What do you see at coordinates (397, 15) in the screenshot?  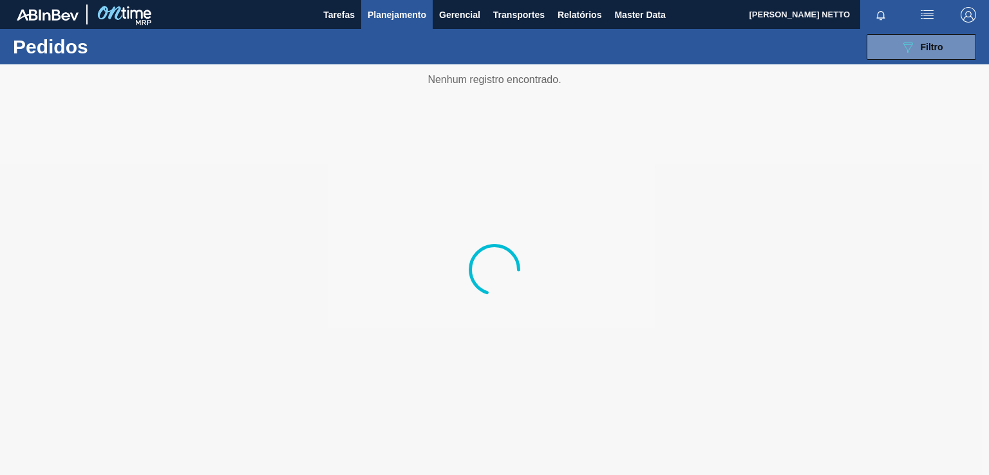 I see `span: Planejamento` at bounding box center [397, 15].